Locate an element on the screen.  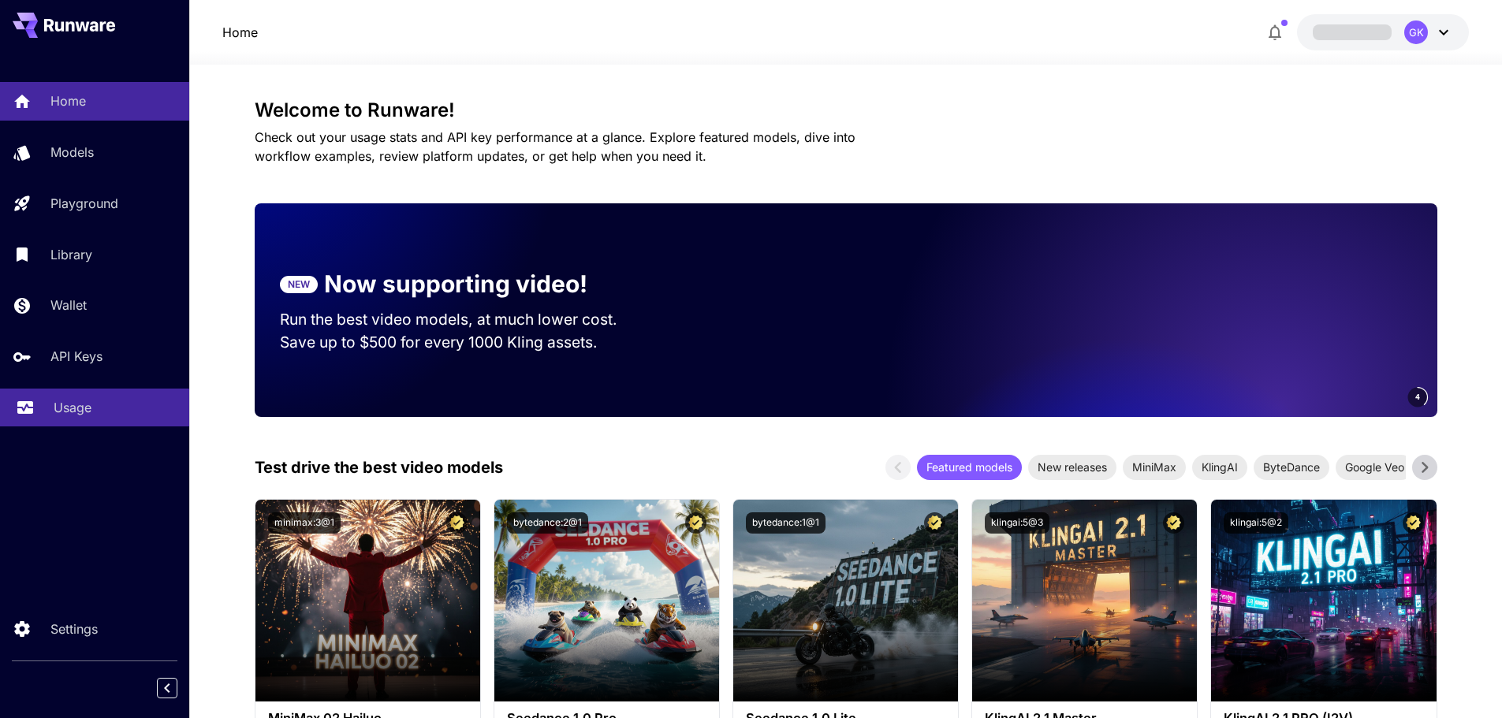
p: Run the best video models, at much lower cost. is located at coordinates (464, 319).